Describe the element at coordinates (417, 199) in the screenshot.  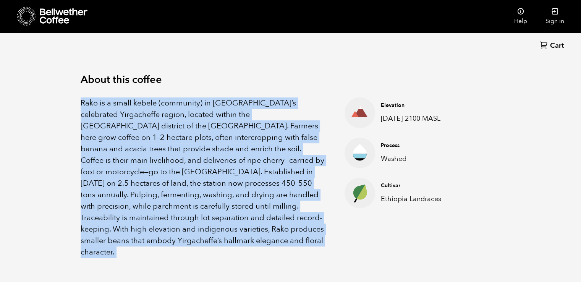
I see `p: Ethiopia Landraces` at that location.